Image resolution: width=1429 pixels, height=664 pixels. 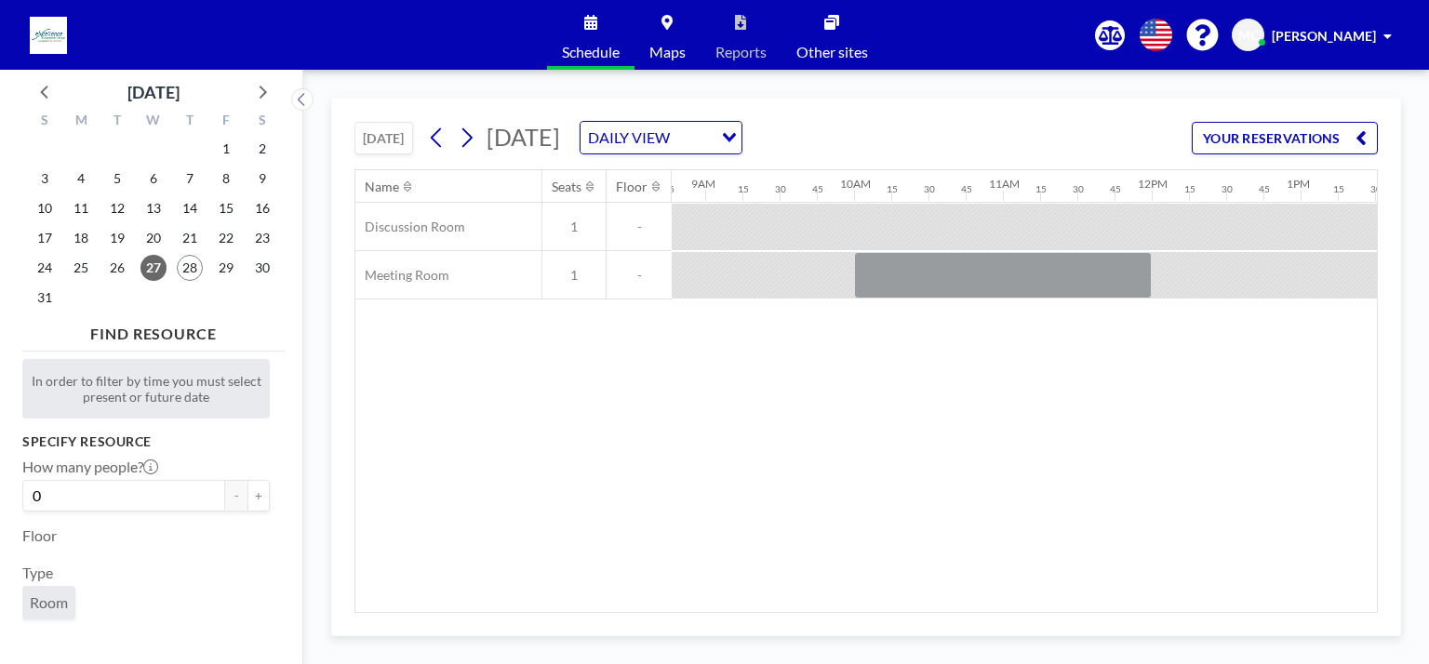 I want to click on span: Room, so click(x=48, y=603).